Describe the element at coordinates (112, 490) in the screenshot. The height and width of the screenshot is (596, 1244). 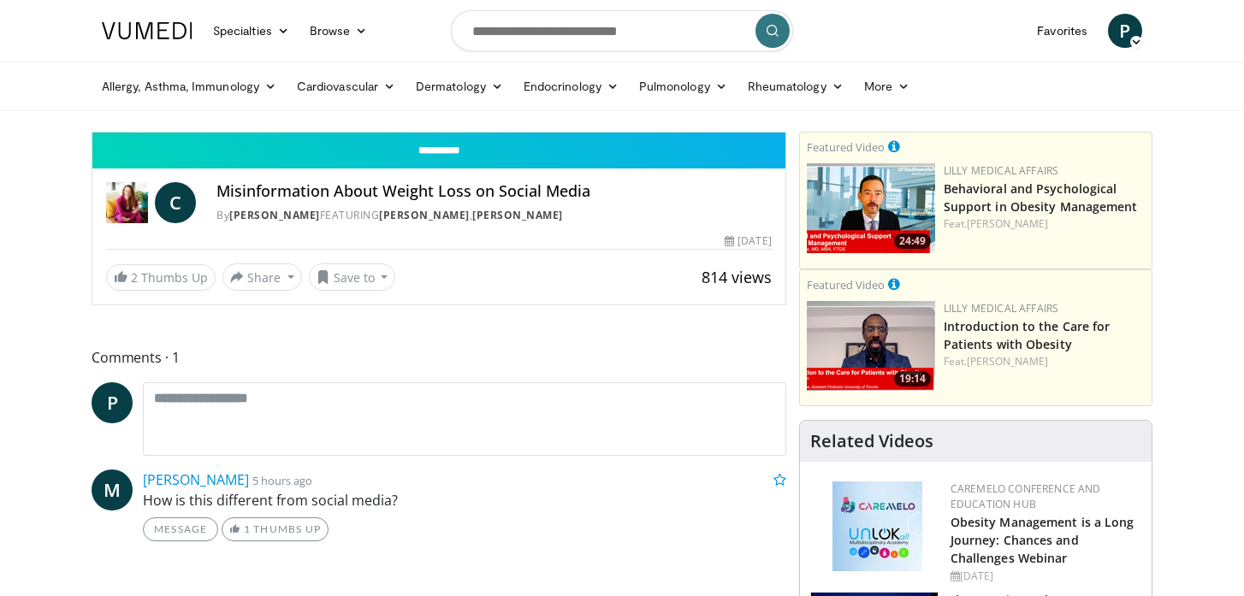
I see `a: M` at that location.